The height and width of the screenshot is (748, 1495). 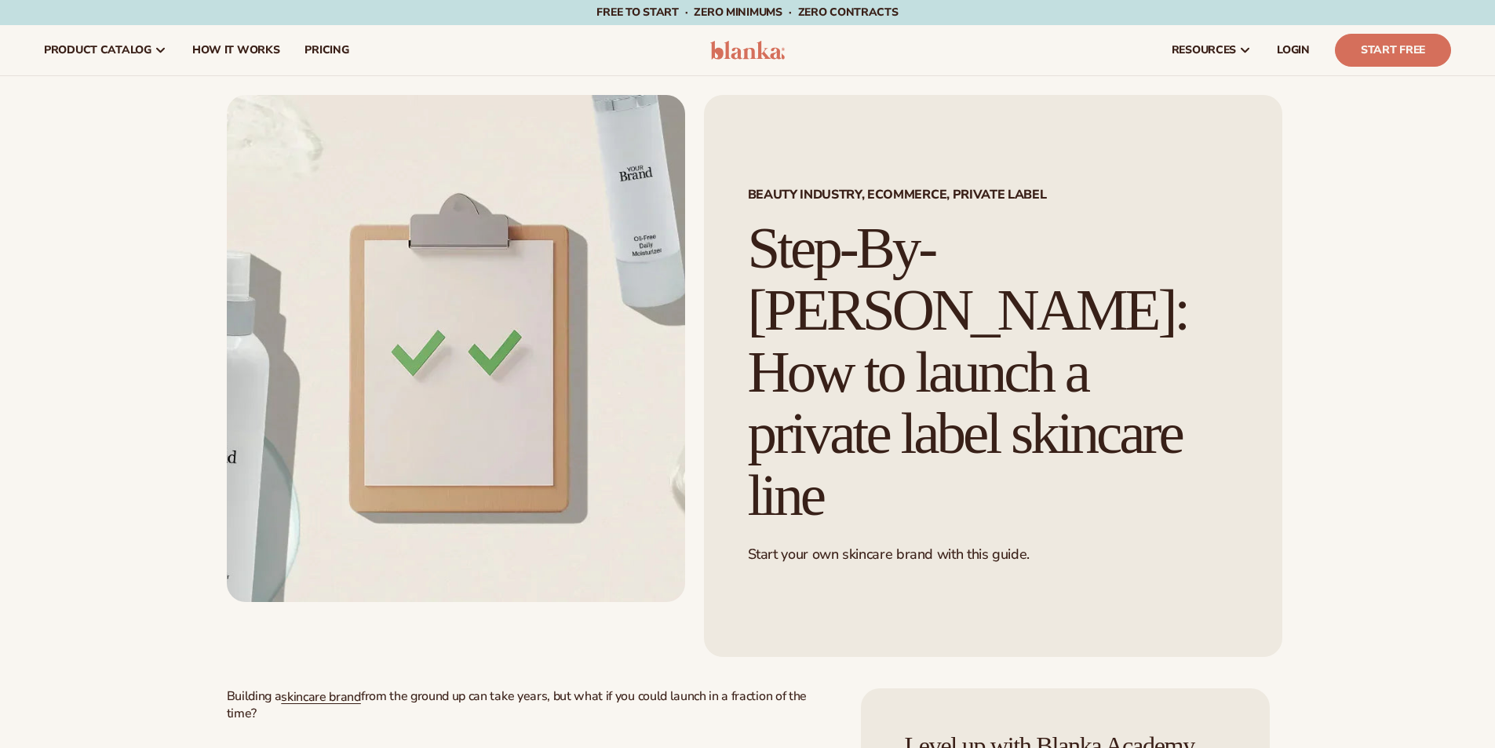 I want to click on span: How It Works, so click(x=236, y=50).